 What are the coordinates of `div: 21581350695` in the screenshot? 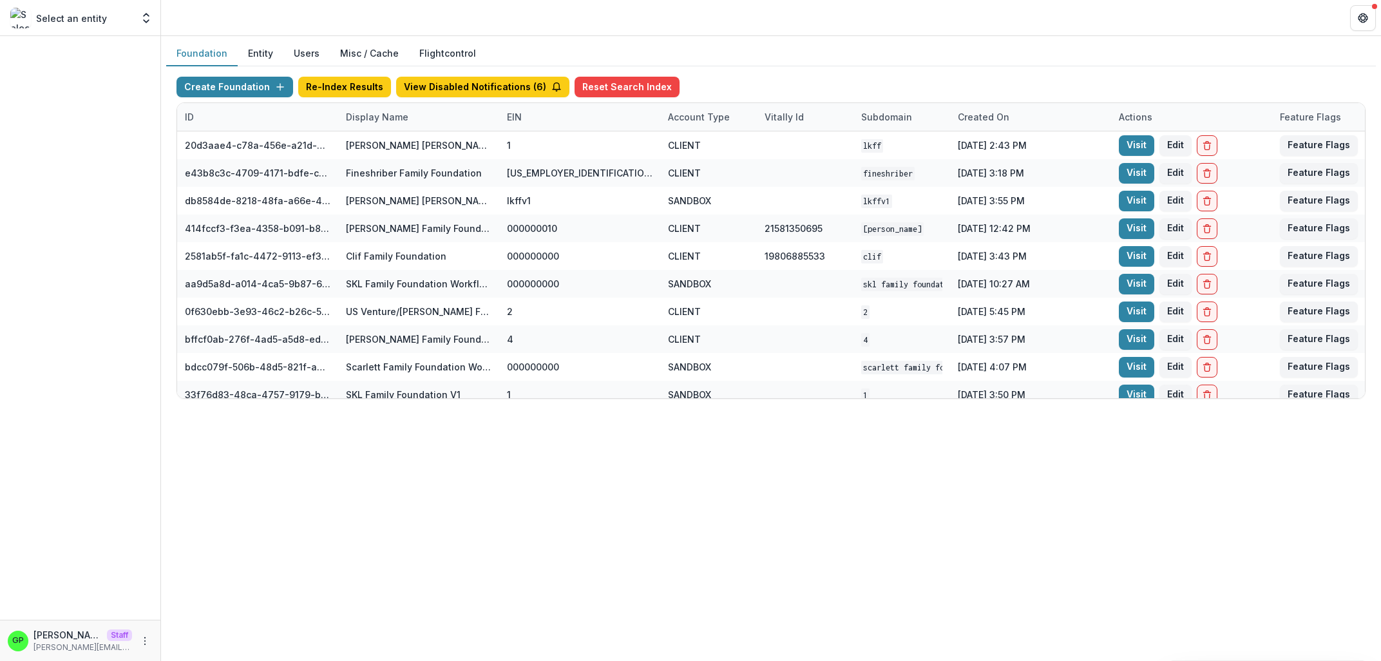 It's located at (793, 228).